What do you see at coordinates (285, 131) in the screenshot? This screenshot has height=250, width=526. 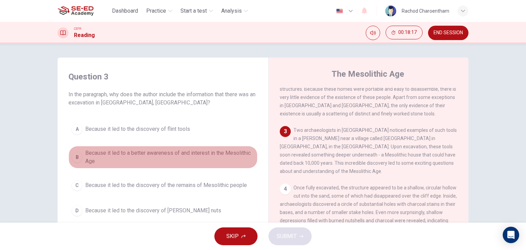 I see `div: 3` at bounding box center [285, 131].